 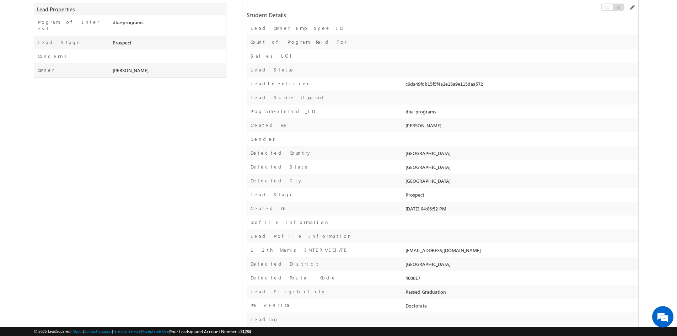 I want to click on label: Program of Interest, so click(x=70, y=25).